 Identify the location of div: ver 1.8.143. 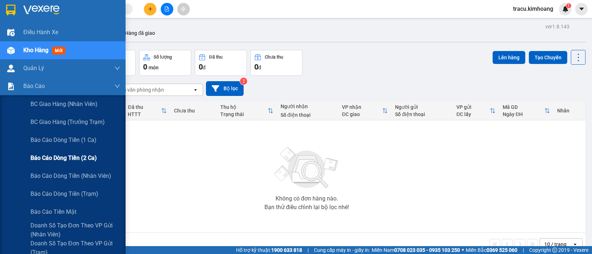
(557, 27).